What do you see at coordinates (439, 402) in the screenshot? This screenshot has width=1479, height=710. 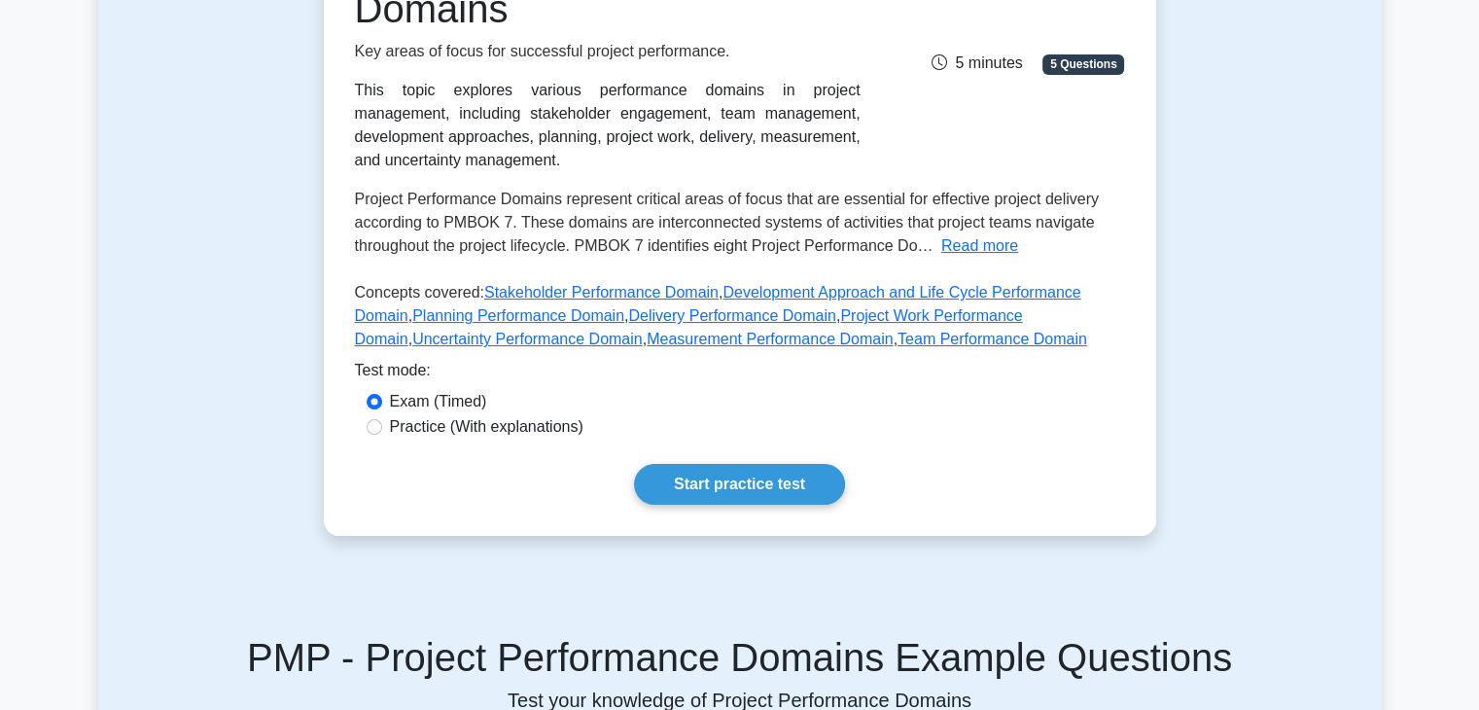 I see `label: Exam (Timed)` at bounding box center [439, 402].